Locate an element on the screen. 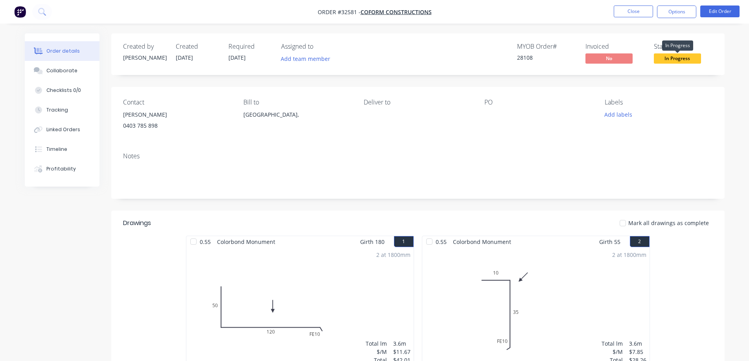 The width and height of the screenshot is (749, 361). button: Checklists 0/0 is located at coordinates (62, 90).